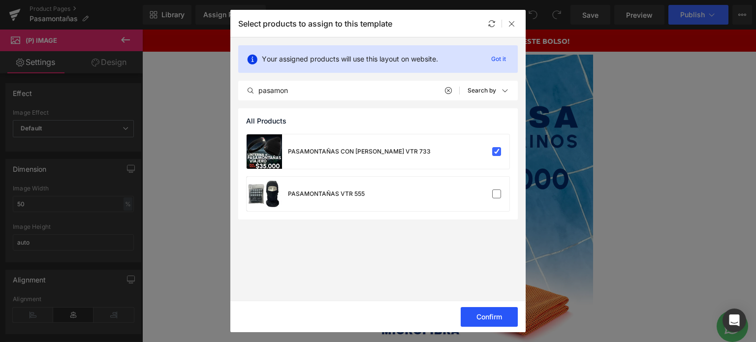 The image size is (756, 342). What do you see at coordinates (349, 91) in the screenshot?
I see `input: Search products` at bounding box center [349, 91].